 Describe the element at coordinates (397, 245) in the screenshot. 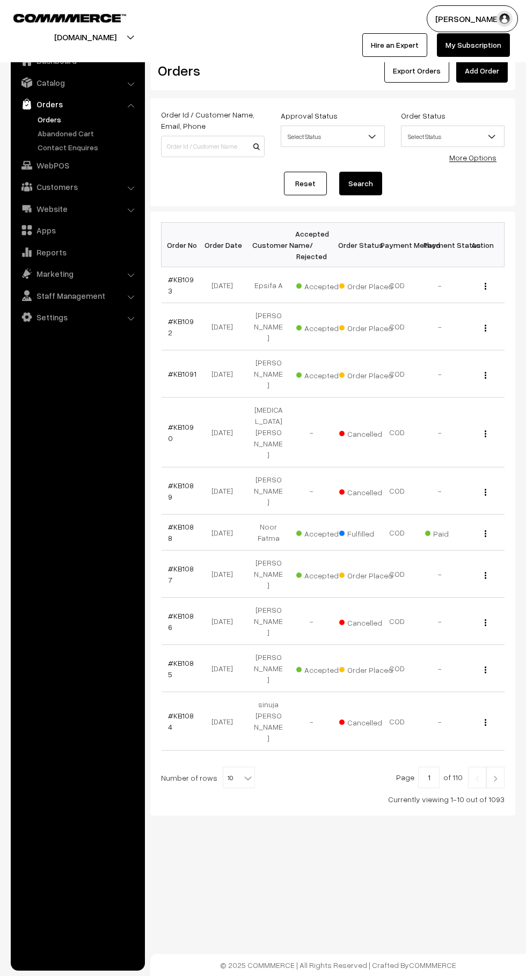

I see `th: Payment Method` at that location.